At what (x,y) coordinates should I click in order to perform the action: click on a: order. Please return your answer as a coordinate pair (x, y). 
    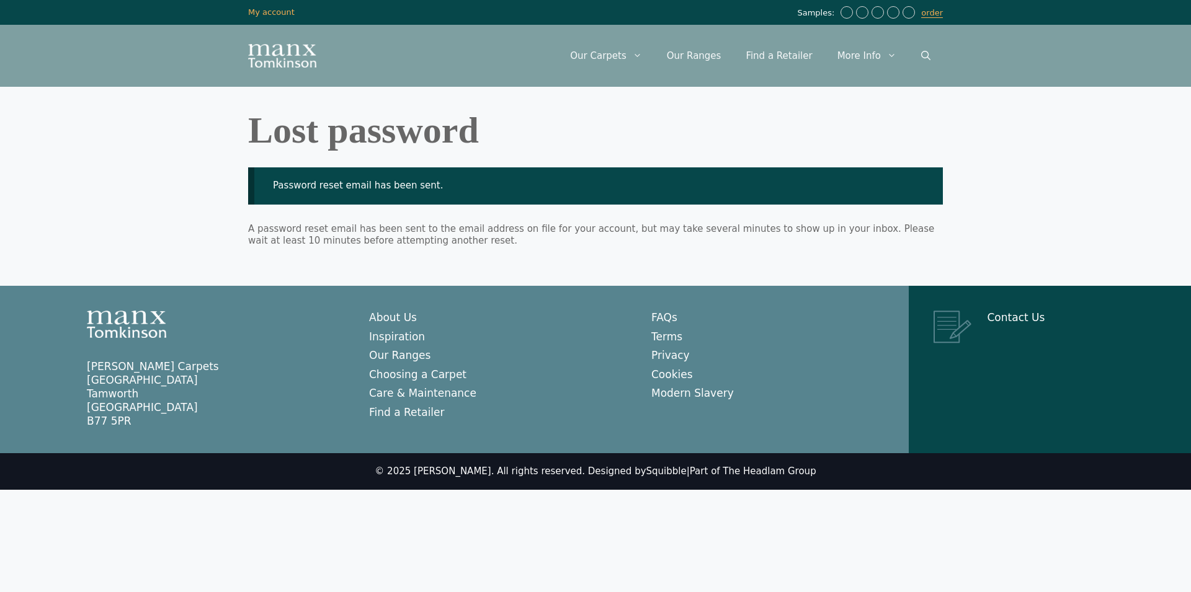
    Looking at the image, I should click on (932, 13).